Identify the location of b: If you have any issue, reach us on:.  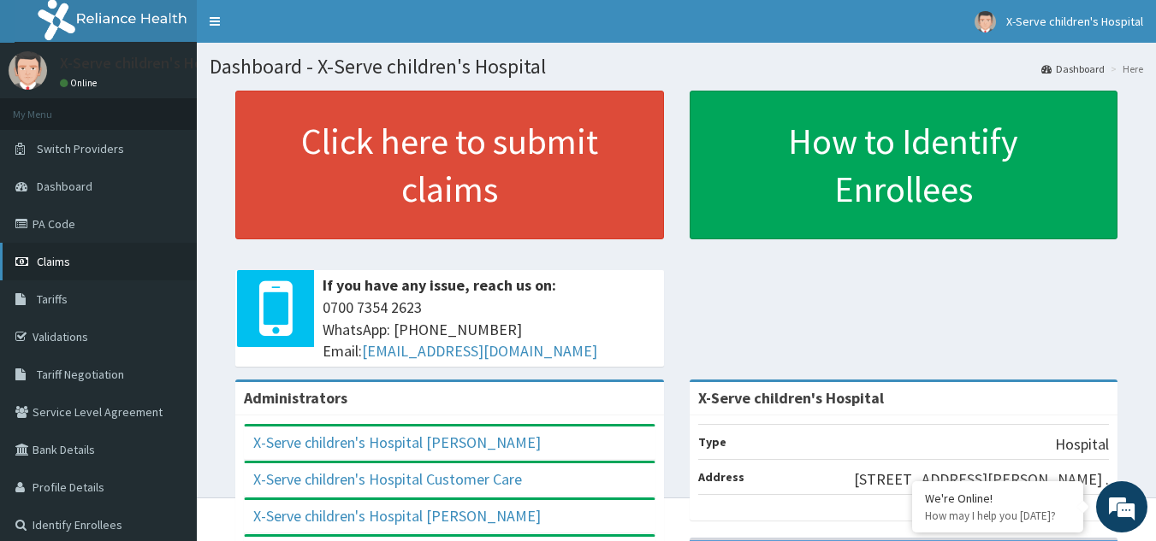
(439, 285).